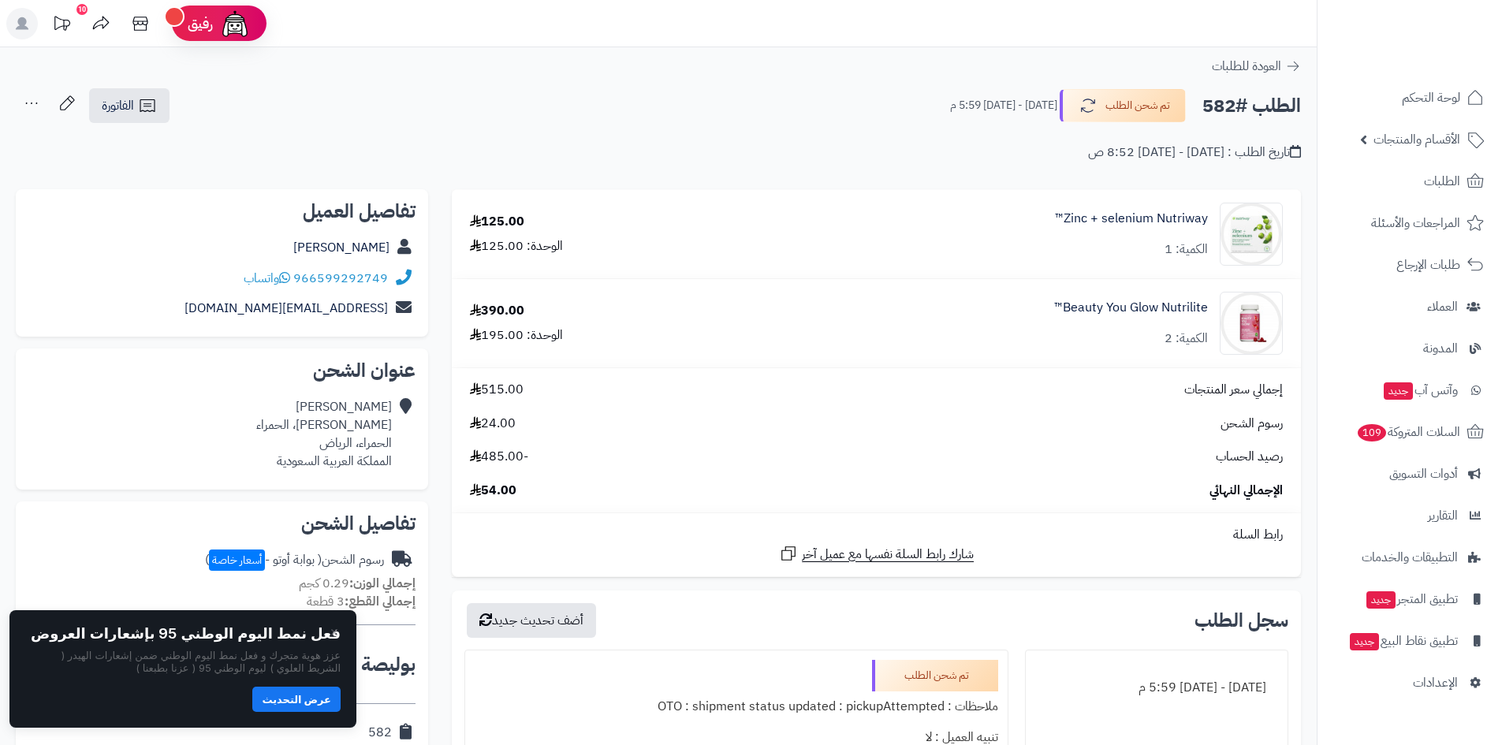  I want to click on a: المراجعات والأسئلة, so click(1409, 223).